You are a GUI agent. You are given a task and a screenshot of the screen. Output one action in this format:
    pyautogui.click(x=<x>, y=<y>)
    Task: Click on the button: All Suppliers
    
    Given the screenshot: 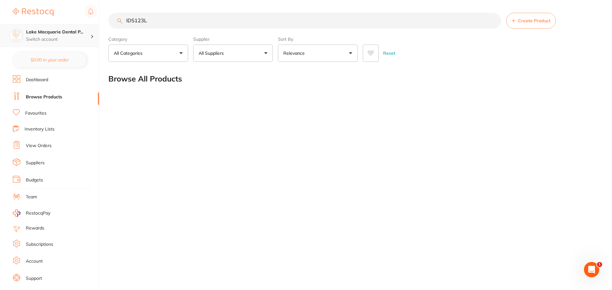 What is the action you would take?
    pyautogui.click(x=233, y=53)
    